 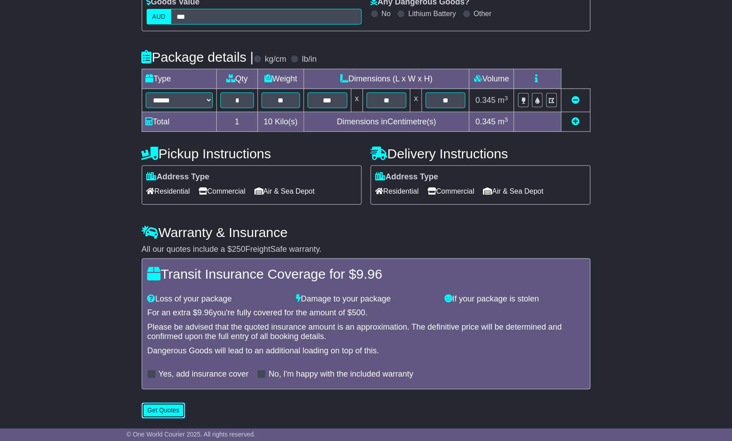 What do you see at coordinates (252, 153) in the screenshot?
I see `h4: Pickup Instructions` at bounding box center [252, 153].